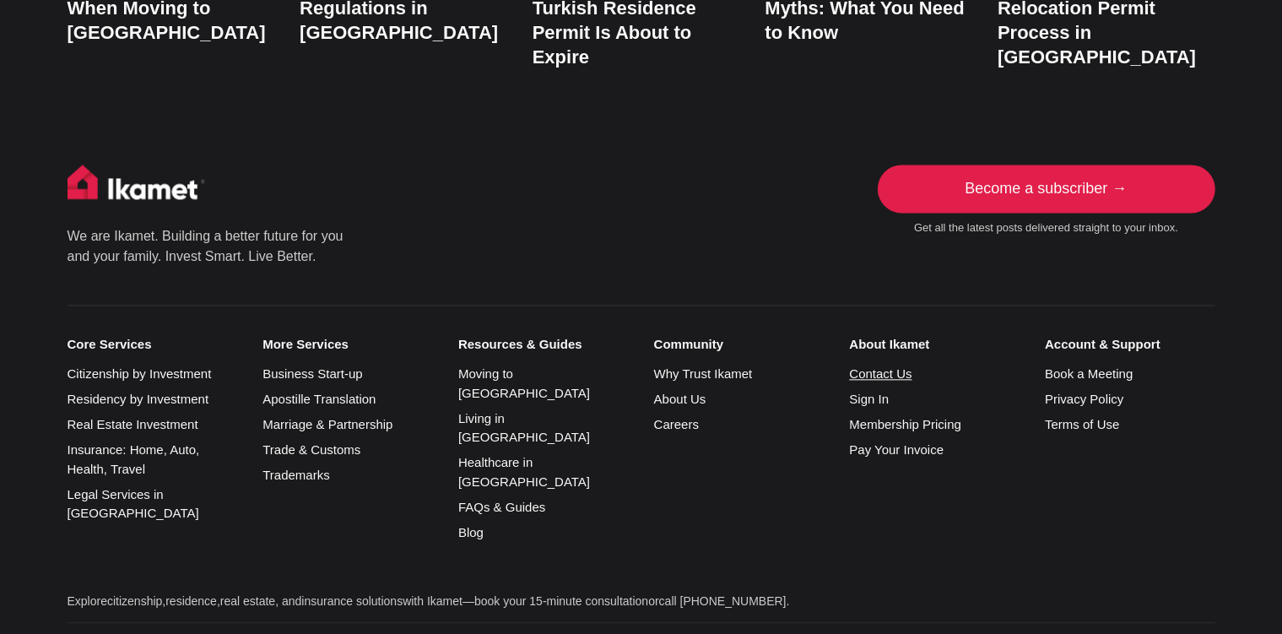  I want to click on a: Careers, so click(676, 424).